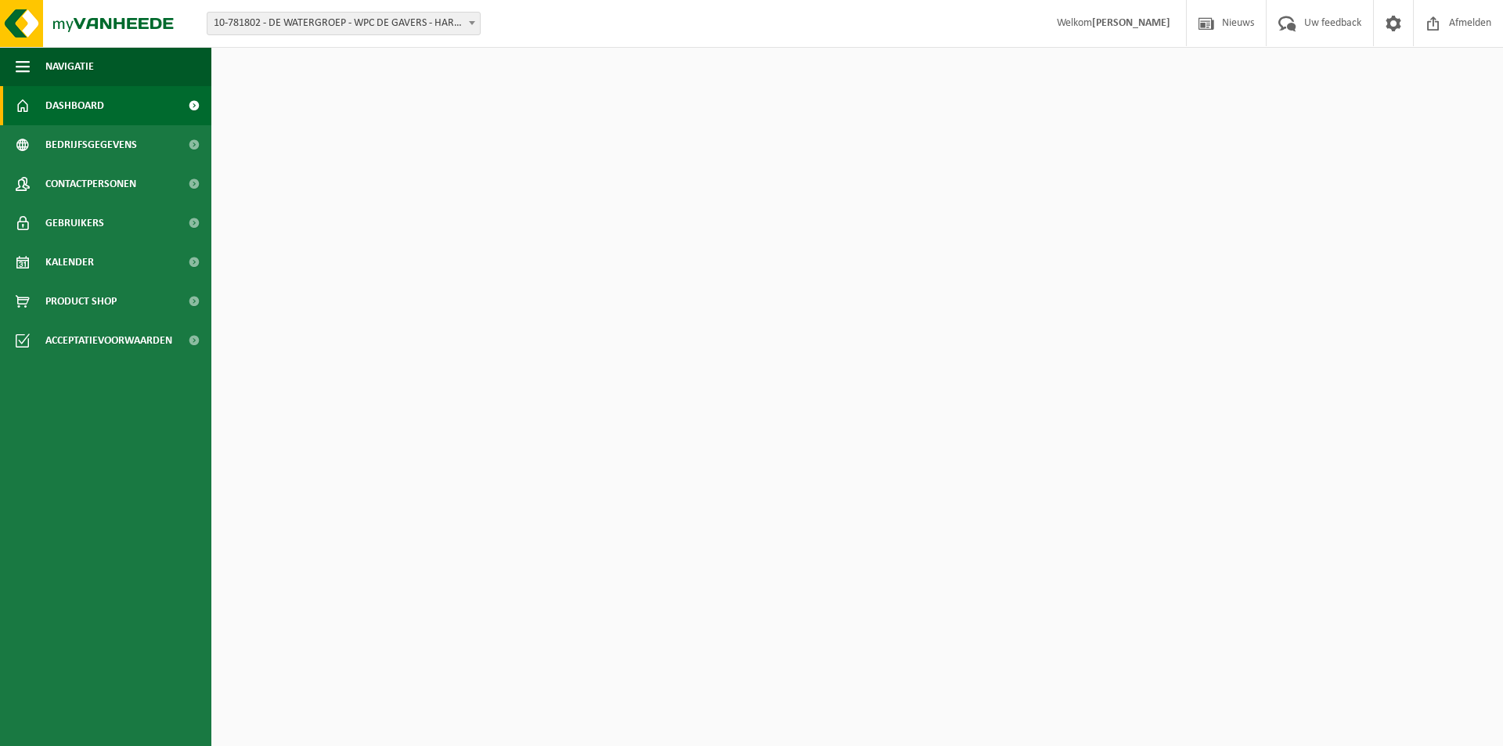 The image size is (1503, 746). I want to click on span: Navigatie, so click(70, 67).